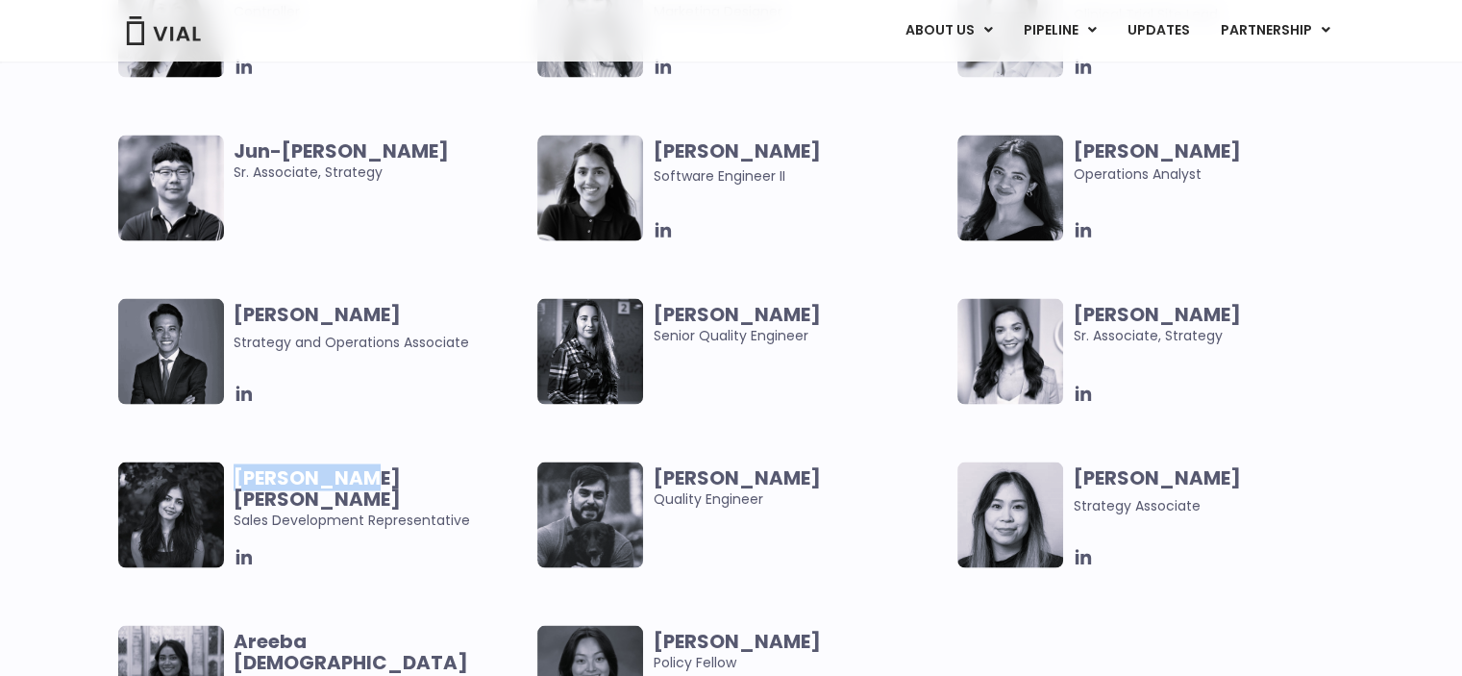 The image size is (1462, 676). What do you see at coordinates (590, 514) in the screenshot?
I see `img: Man smiling posing for picture` at bounding box center [590, 514].